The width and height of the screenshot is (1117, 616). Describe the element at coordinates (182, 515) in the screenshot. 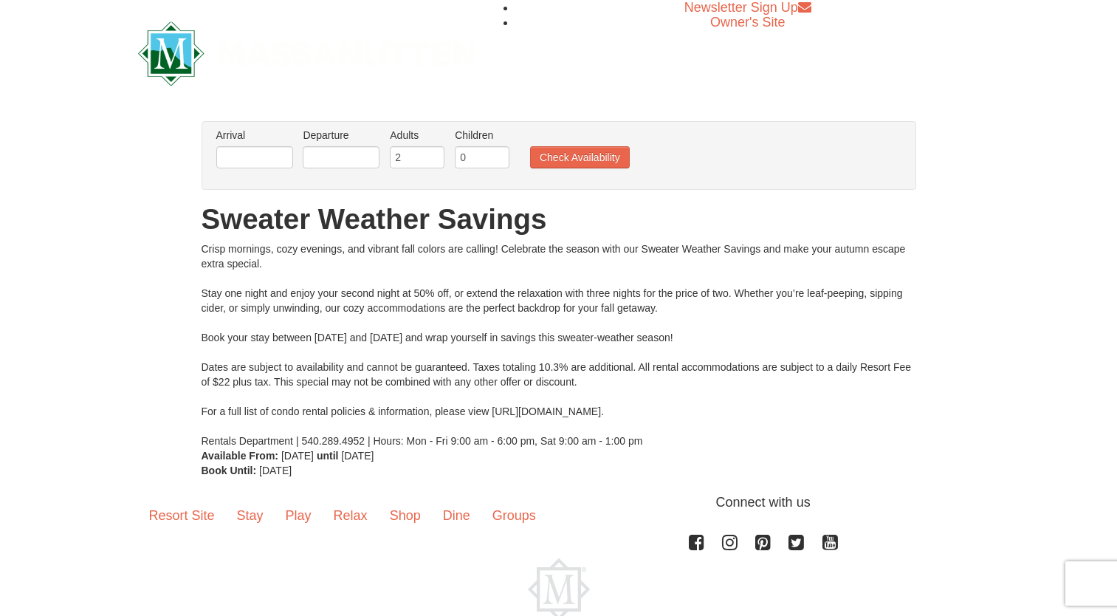

I see `a: Resort Site` at that location.